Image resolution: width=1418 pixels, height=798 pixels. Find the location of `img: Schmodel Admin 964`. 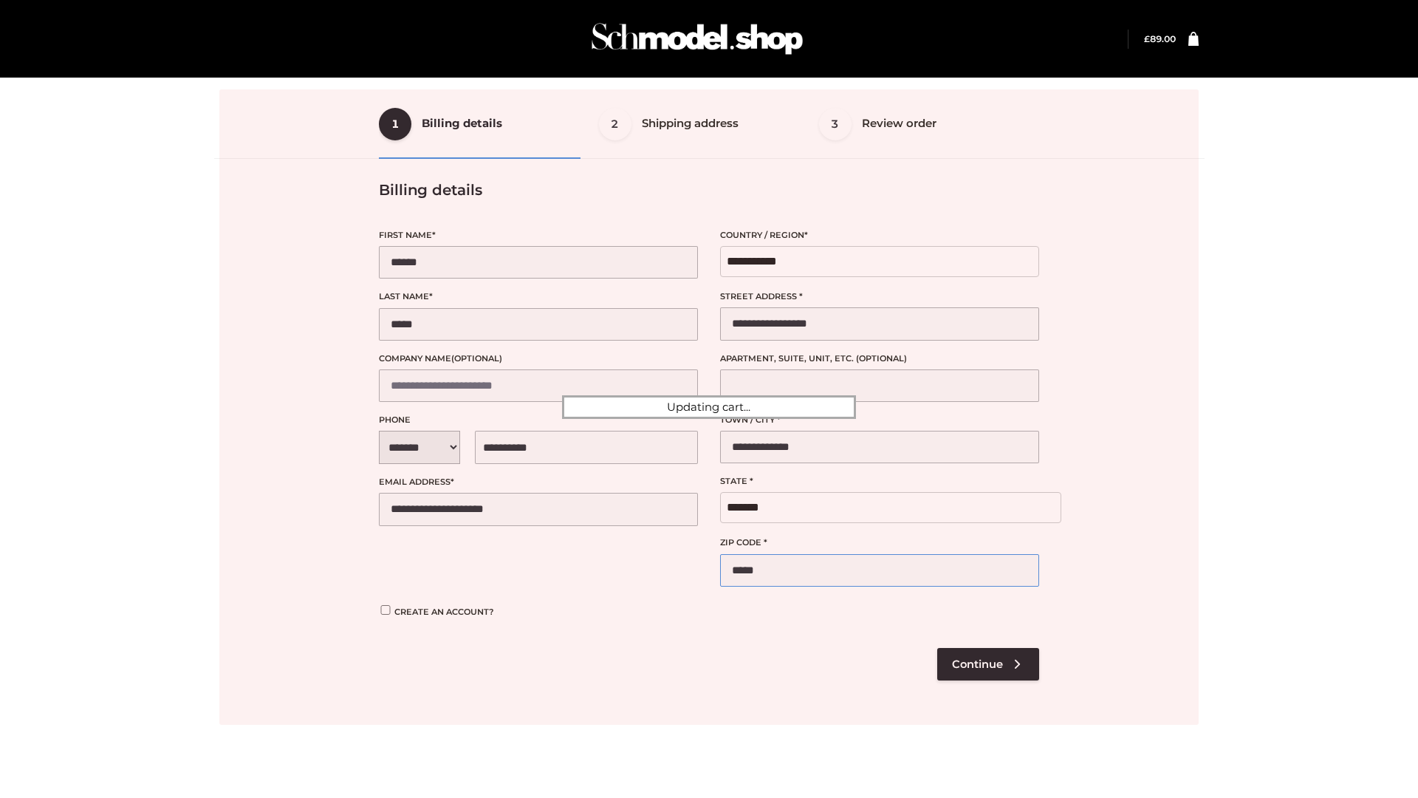

img: Schmodel Admin 964 is located at coordinates (697, 38).